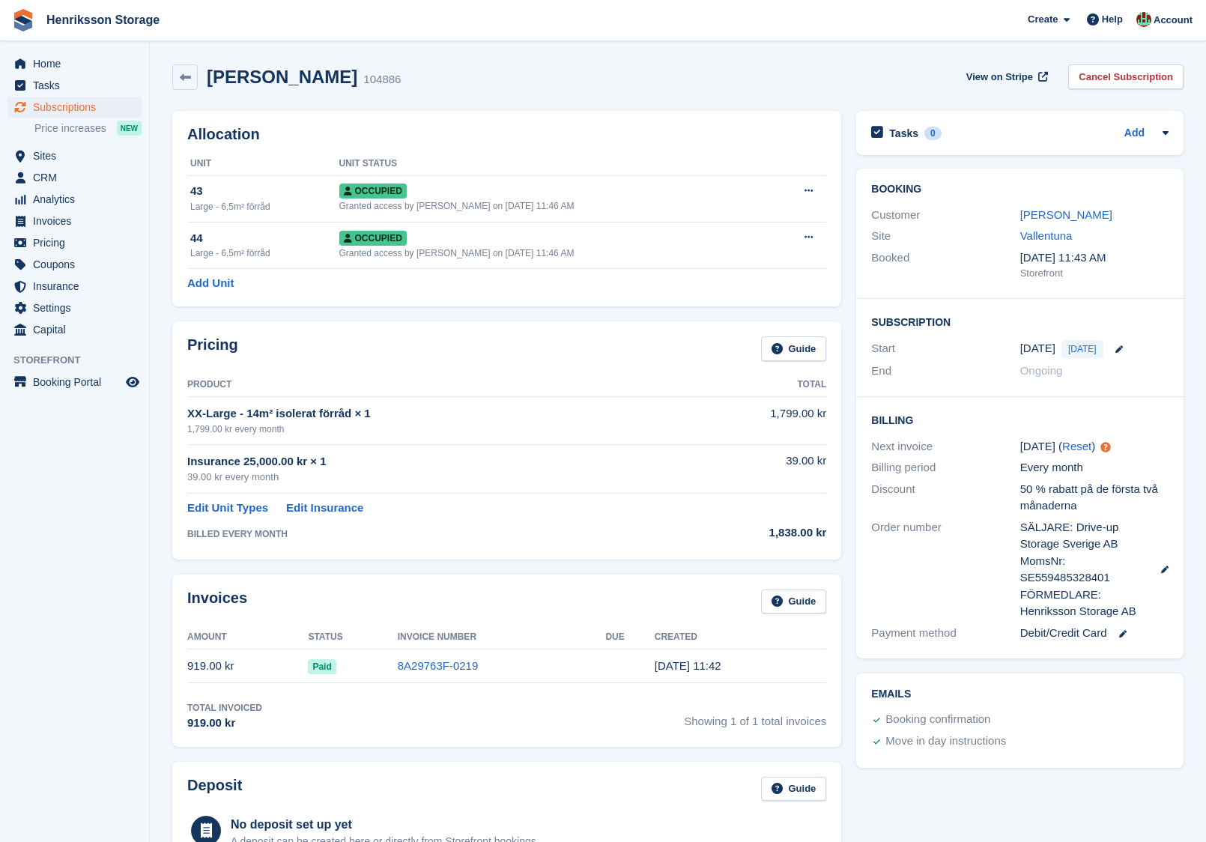 The image size is (1206, 842). What do you see at coordinates (431, 414) in the screenshot?
I see `div: XX-Large - 14m² isolerat förråd × 1` at bounding box center [431, 414].